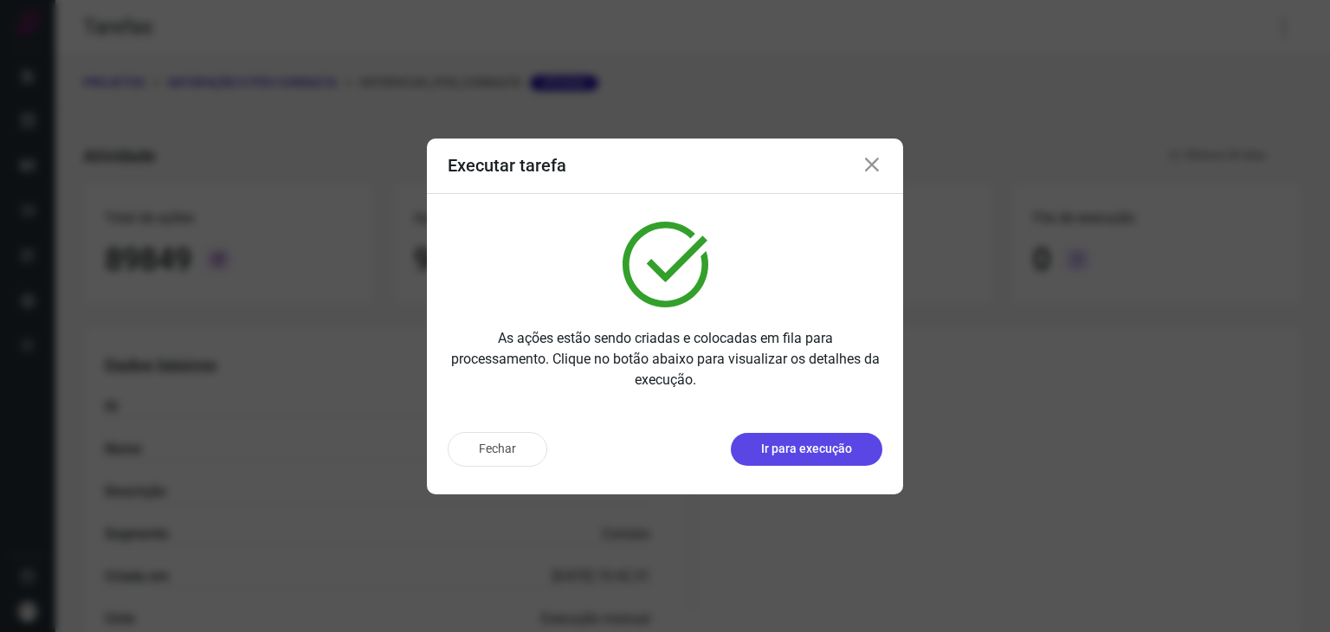  Describe the element at coordinates (497, 449) in the screenshot. I see `button: Fechar` at that location.